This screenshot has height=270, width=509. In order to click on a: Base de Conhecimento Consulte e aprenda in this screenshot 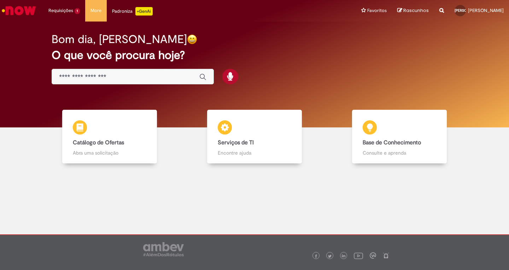, I will do `click(399, 137)`.